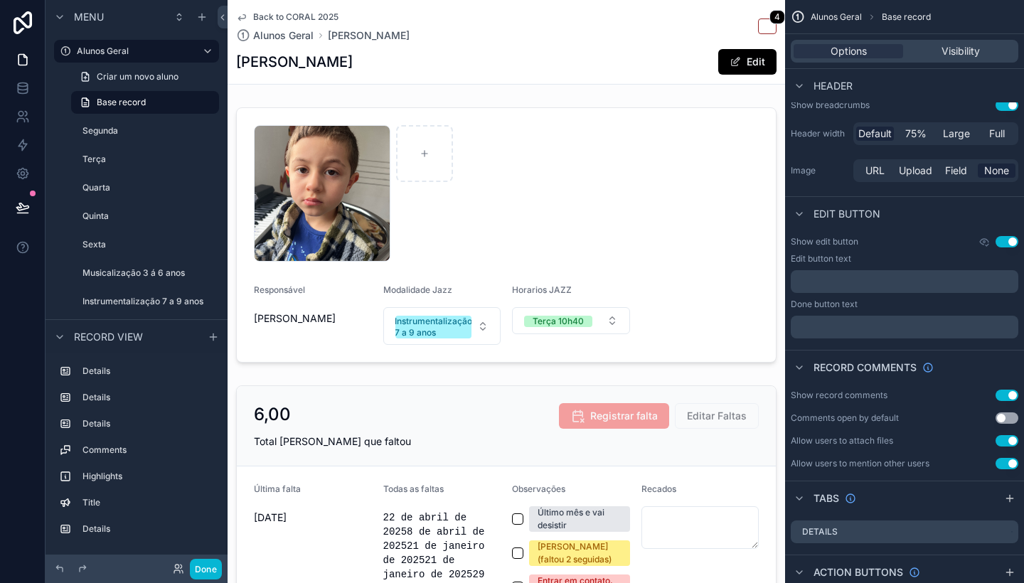 The height and width of the screenshot is (583, 1024). Describe the element at coordinates (149, 216) in the screenshot. I see `label: Quinta` at that location.